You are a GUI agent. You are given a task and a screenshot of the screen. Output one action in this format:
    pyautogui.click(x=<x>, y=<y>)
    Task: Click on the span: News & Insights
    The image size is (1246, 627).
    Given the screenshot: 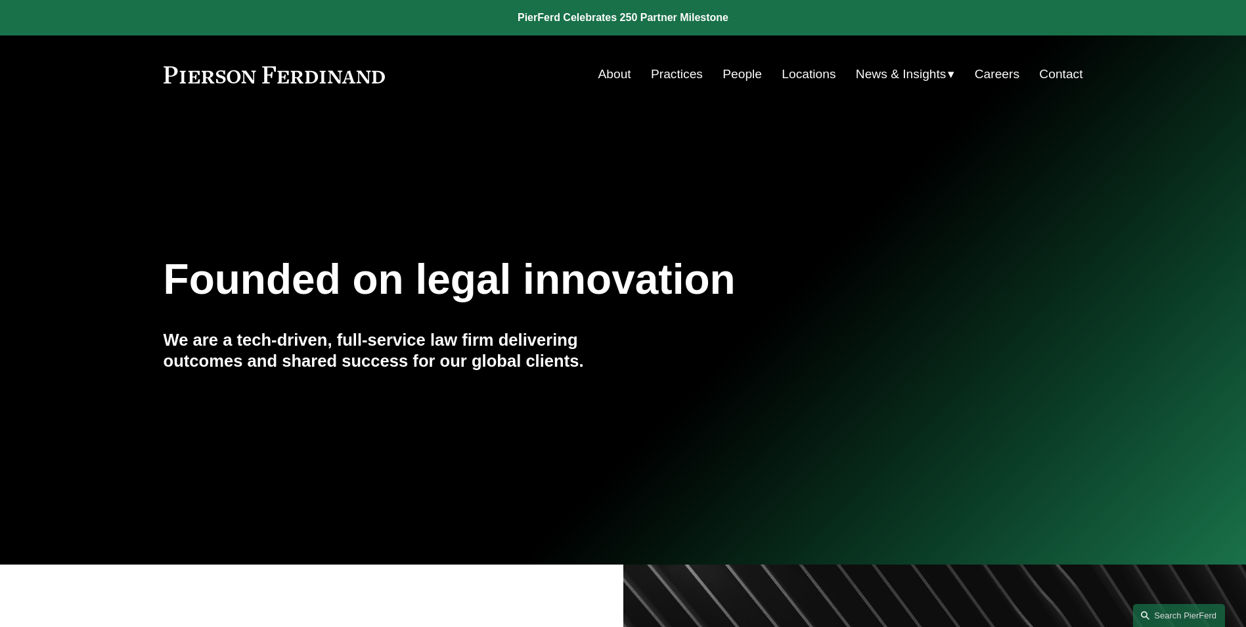 What is the action you would take?
    pyautogui.click(x=901, y=74)
    